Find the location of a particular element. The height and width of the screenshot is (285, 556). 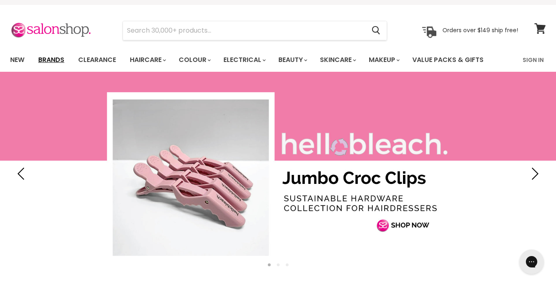

ul: Main menu is located at coordinates (254, 60).